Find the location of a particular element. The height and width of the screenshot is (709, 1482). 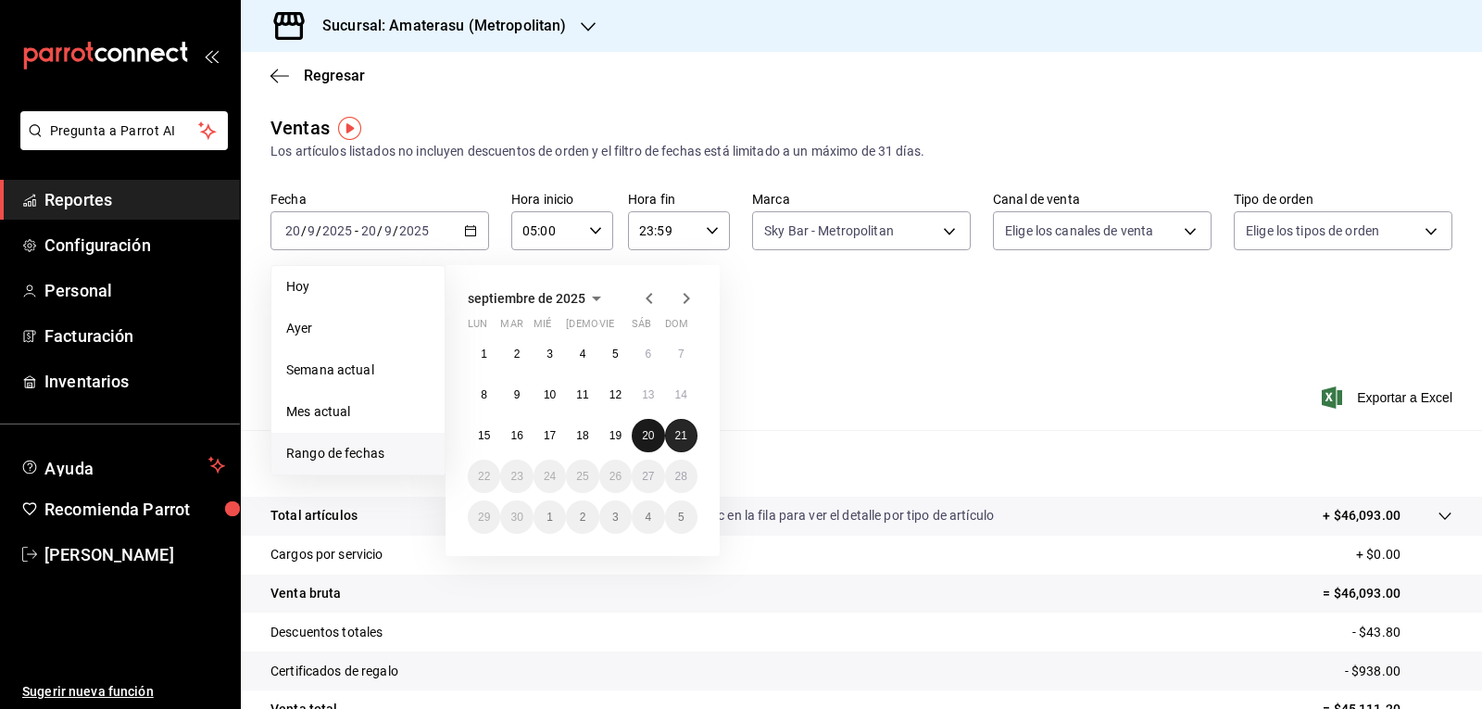

button: 15 de septiembre de 2025 is located at coordinates (484, 435).